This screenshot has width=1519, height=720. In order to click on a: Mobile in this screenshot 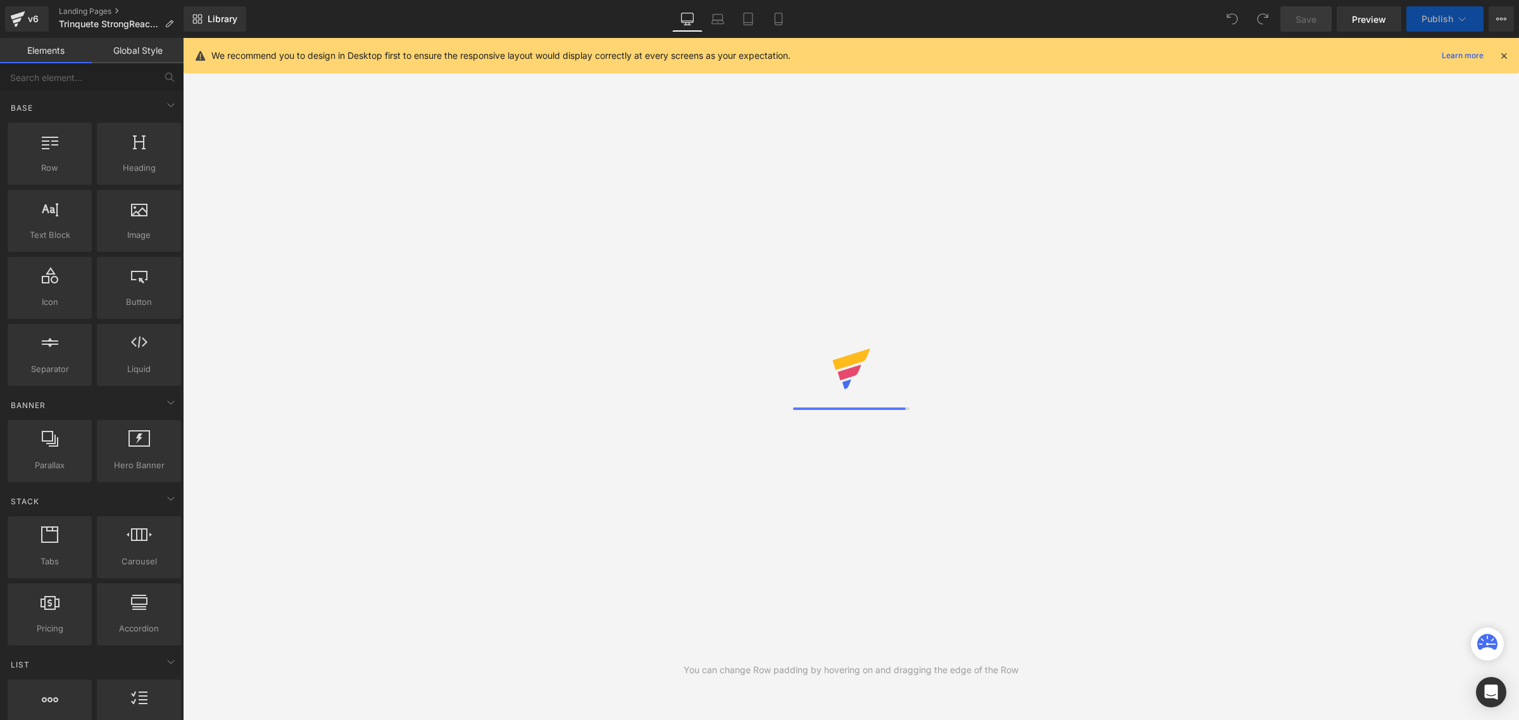, I will do `click(778, 19)`.